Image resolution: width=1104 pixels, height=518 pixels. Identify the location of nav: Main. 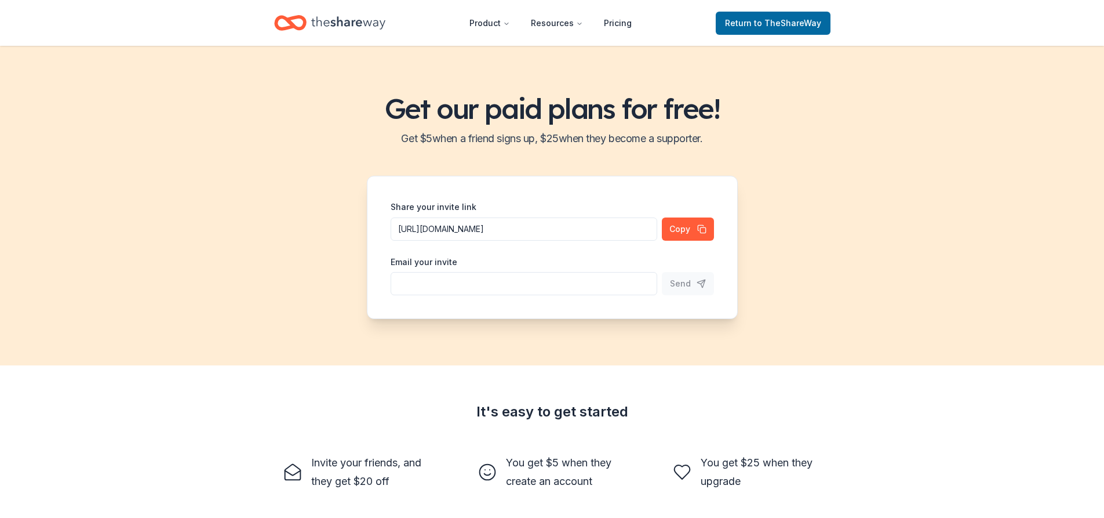
(551, 23).